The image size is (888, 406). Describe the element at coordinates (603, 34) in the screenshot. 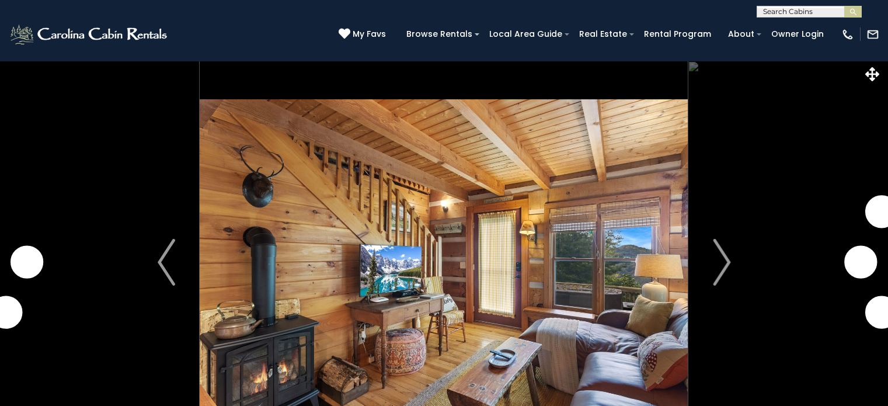

I see `a: Real Estate` at that location.